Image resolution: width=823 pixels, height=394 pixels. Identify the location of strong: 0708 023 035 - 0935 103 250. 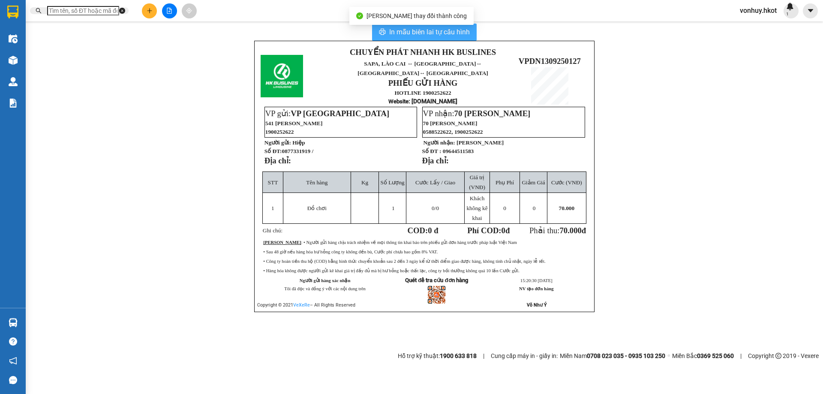
(626, 356).